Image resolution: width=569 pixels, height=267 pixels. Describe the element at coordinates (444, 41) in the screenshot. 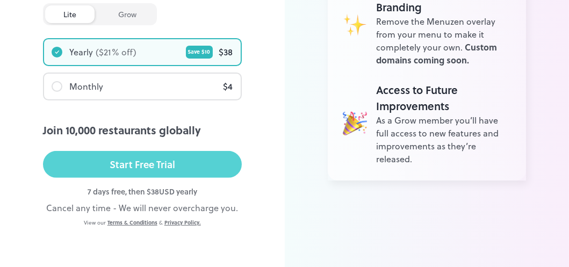

I see `div: Remove the Menuzen overlay from your menu to make it completely your own.` at that location.